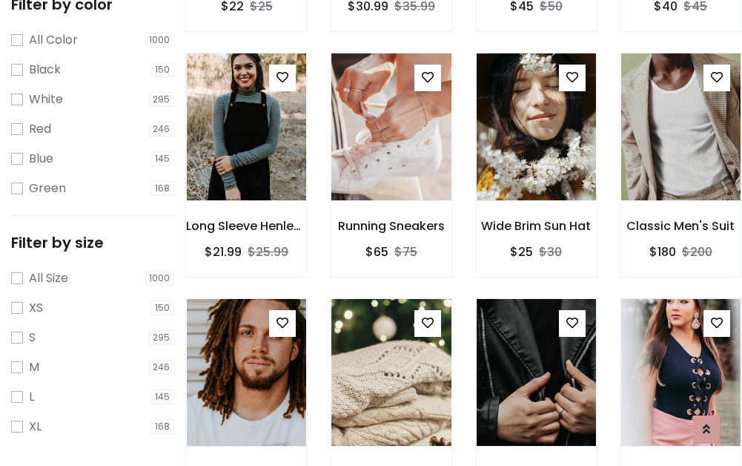 The width and height of the screenshot is (742, 466). What do you see at coordinates (34, 367) in the screenshot?
I see `label: M` at bounding box center [34, 367].